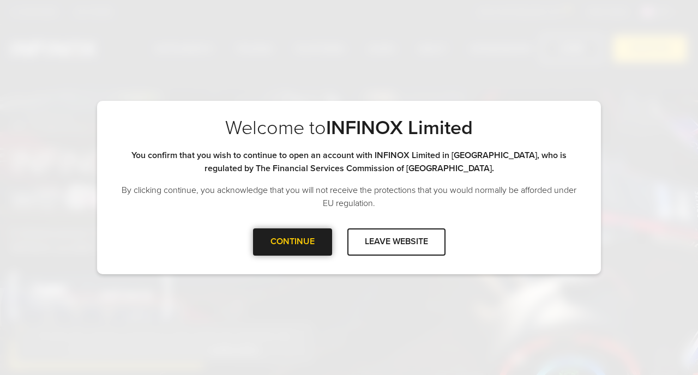 Image resolution: width=698 pixels, height=375 pixels. I want to click on strong: INFINOX Limited, so click(399, 128).